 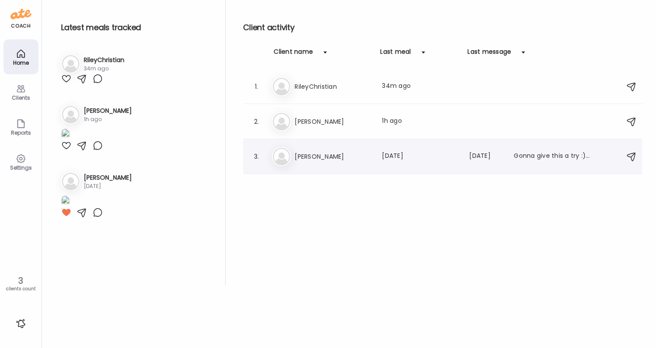 What do you see at coordinates (256, 86) in the screenshot?
I see `div: 1.` at bounding box center [256, 86].